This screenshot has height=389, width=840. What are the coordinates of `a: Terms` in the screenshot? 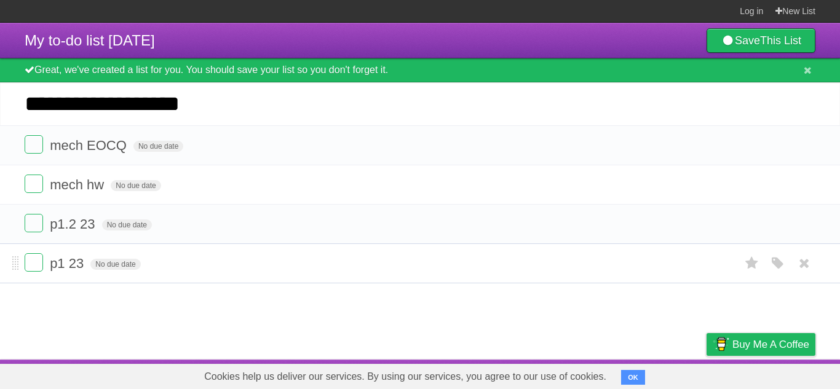 It's located at (663, 375).